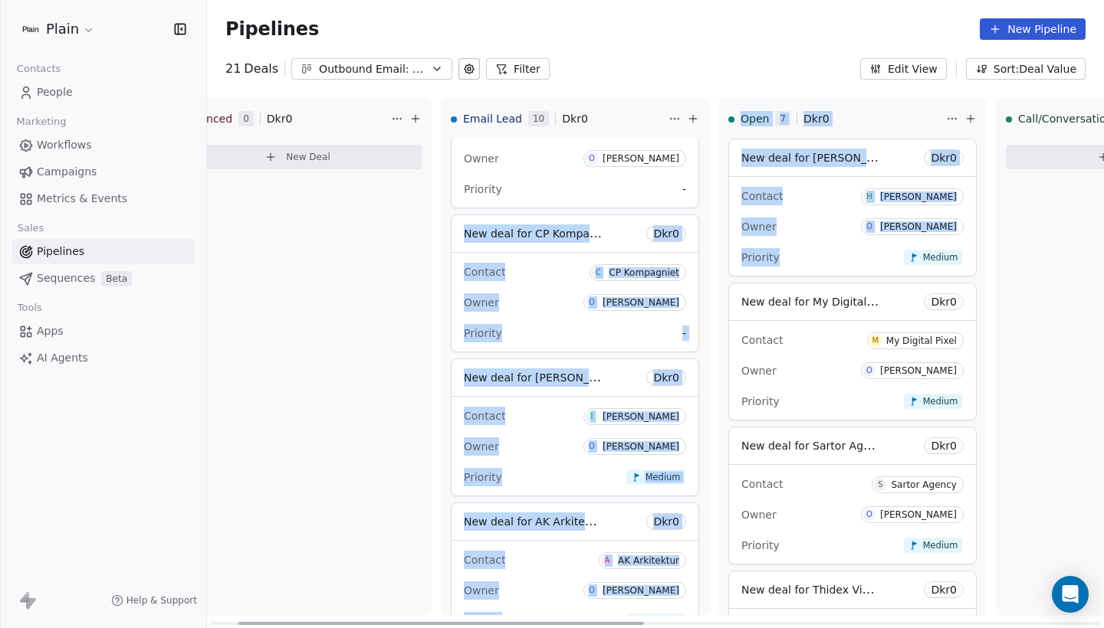 Image resolution: width=1104 pixels, height=628 pixels. Describe the element at coordinates (517, 69) in the screenshot. I see `button: Filter` at that location.